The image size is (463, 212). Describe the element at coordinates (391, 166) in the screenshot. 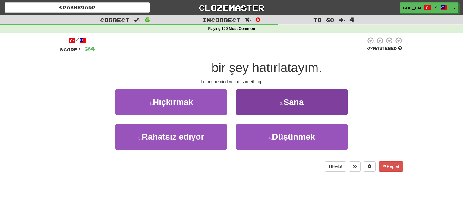

I see `button: Report` at that location.